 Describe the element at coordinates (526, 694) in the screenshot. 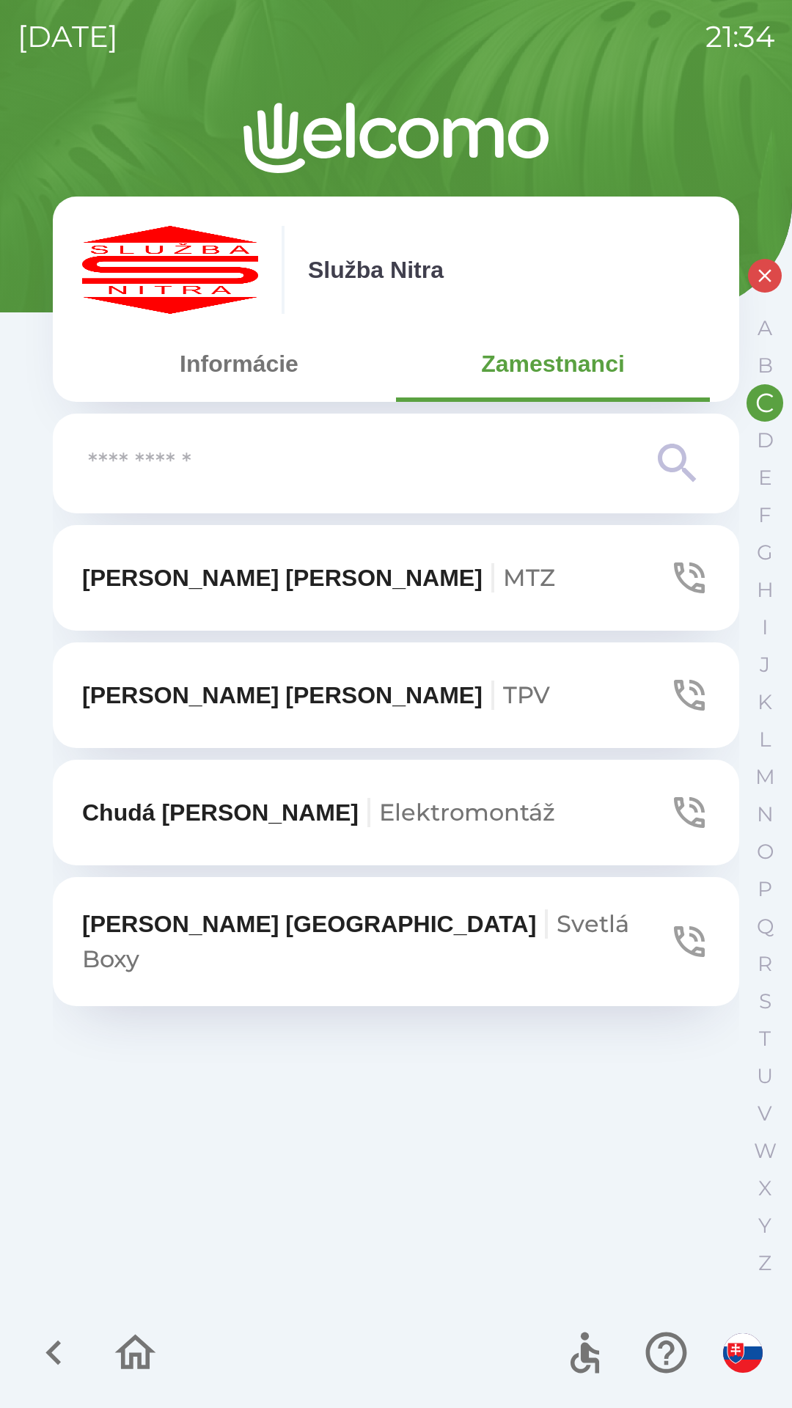

I see `span: TPV` at that location.